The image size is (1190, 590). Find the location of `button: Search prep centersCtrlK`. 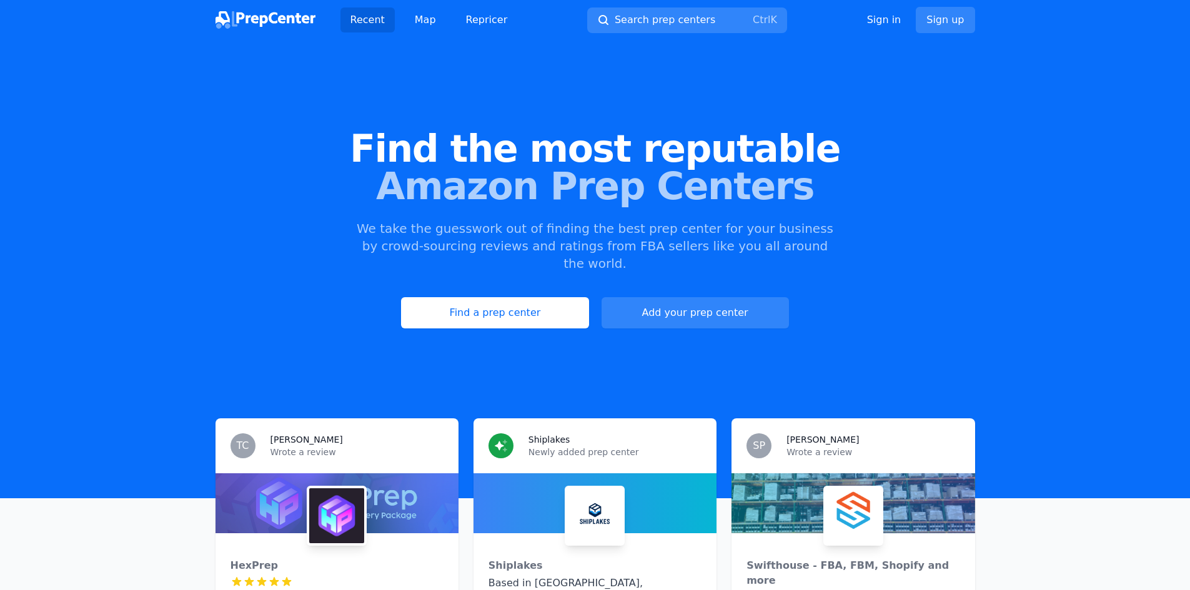

button: Search prep centersCtrlK is located at coordinates (687, 20).